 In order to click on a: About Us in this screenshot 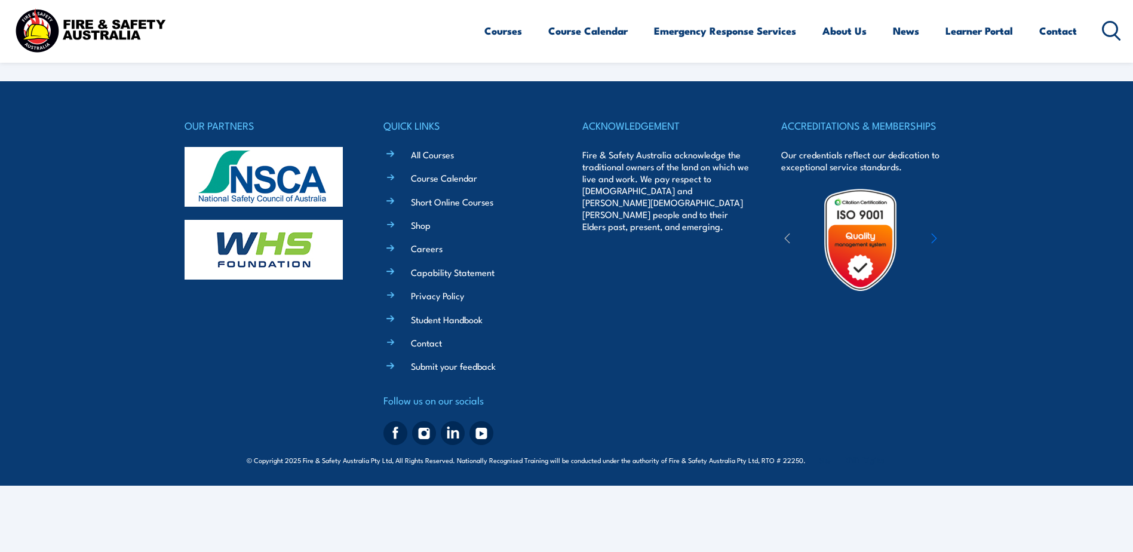, I will do `click(845, 30)`.